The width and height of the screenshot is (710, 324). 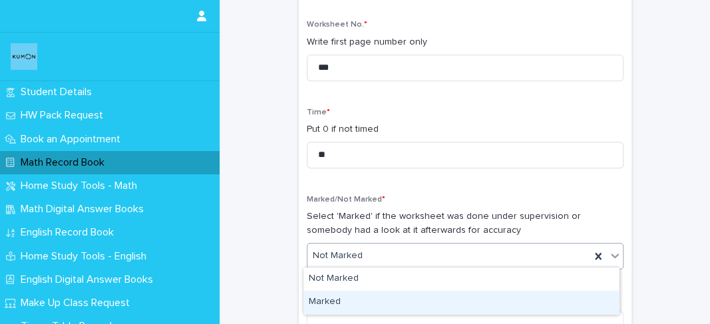 I want to click on p: Book an Appointment, so click(x=73, y=139).